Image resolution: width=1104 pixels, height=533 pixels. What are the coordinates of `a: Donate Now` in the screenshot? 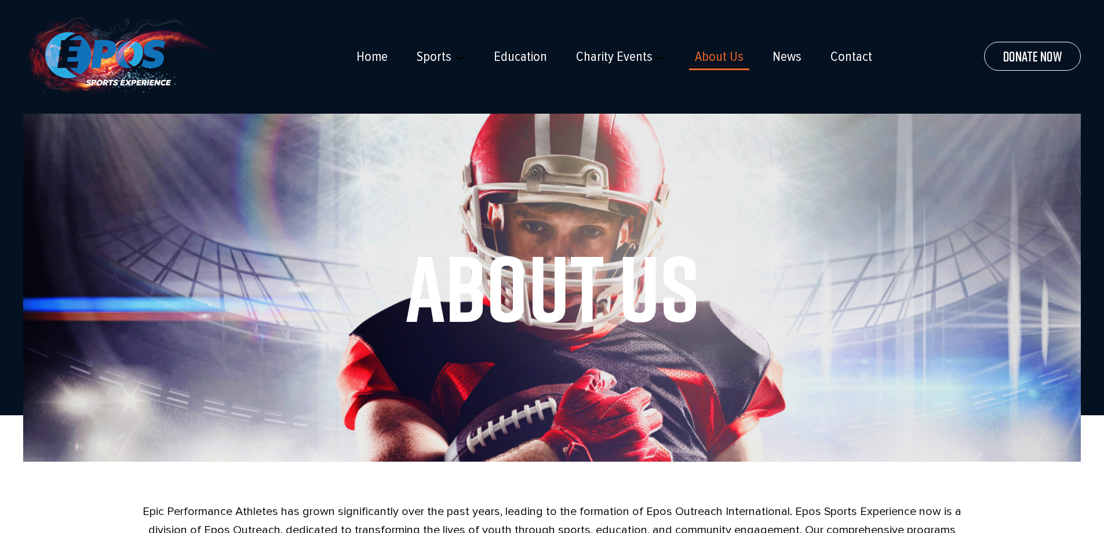 It's located at (1032, 56).